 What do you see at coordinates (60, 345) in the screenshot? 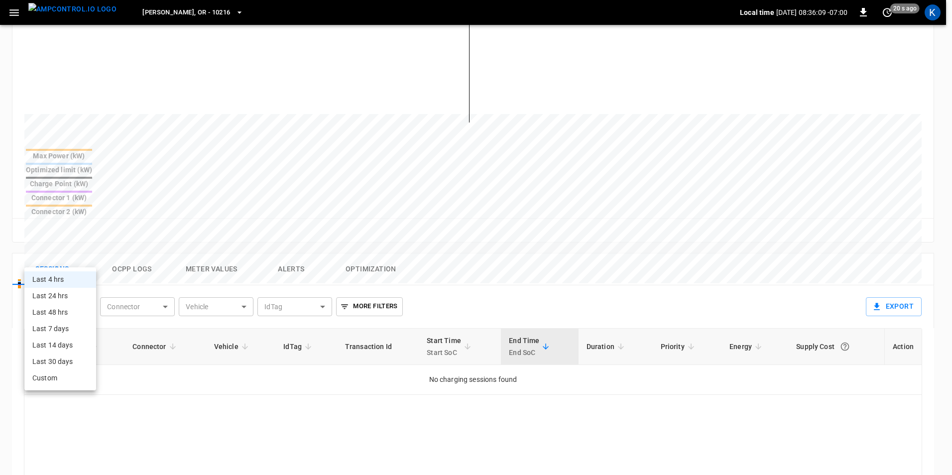
I see `li: Last 14 days` at bounding box center [60, 345].